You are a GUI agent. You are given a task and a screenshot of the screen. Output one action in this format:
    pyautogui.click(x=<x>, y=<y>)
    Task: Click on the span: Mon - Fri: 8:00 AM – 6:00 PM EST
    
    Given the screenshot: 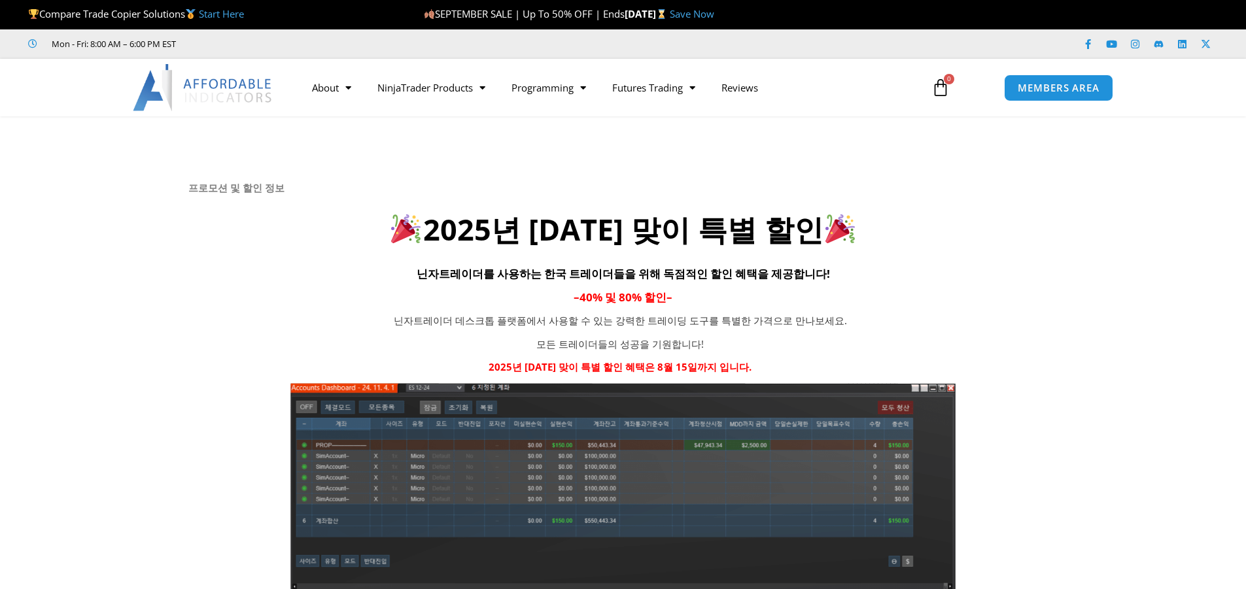 What is the action you would take?
    pyautogui.click(x=112, y=44)
    